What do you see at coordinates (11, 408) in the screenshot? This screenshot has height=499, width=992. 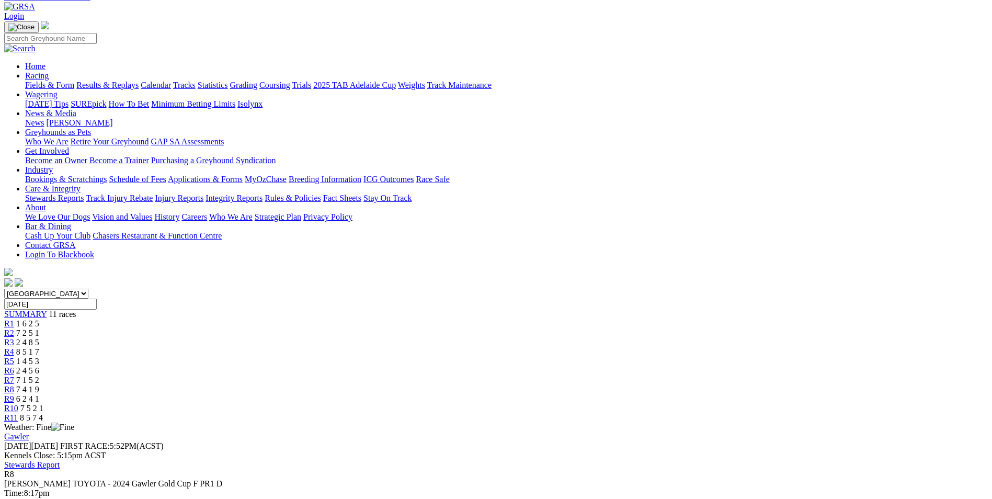 I see `span: R10` at bounding box center [11, 408].